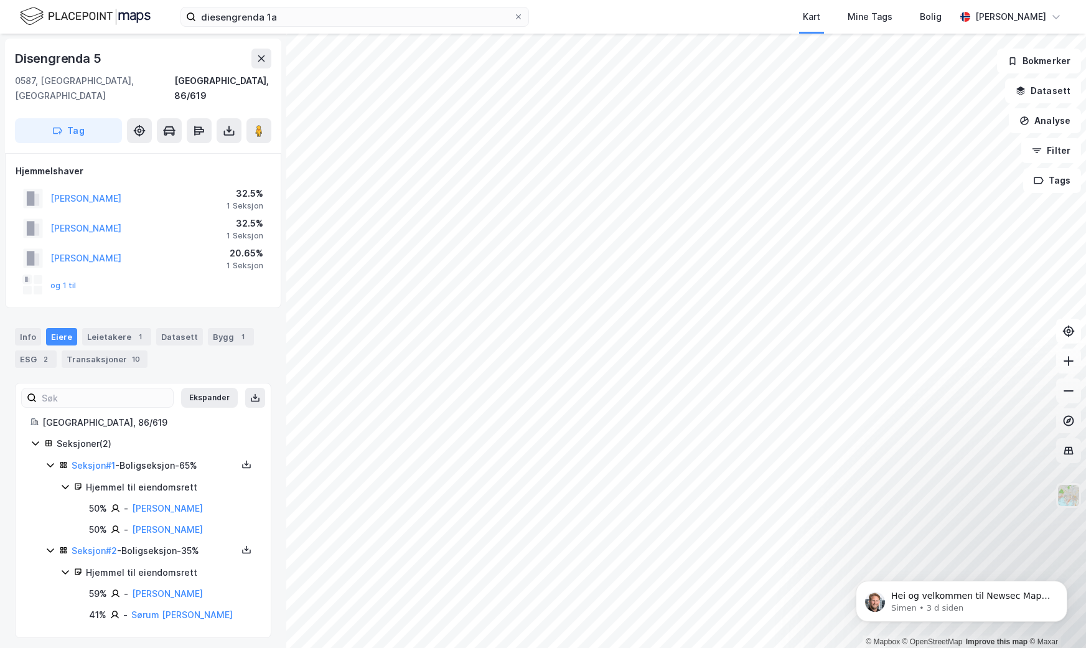  I want to click on button: Datasett, so click(1043, 91).